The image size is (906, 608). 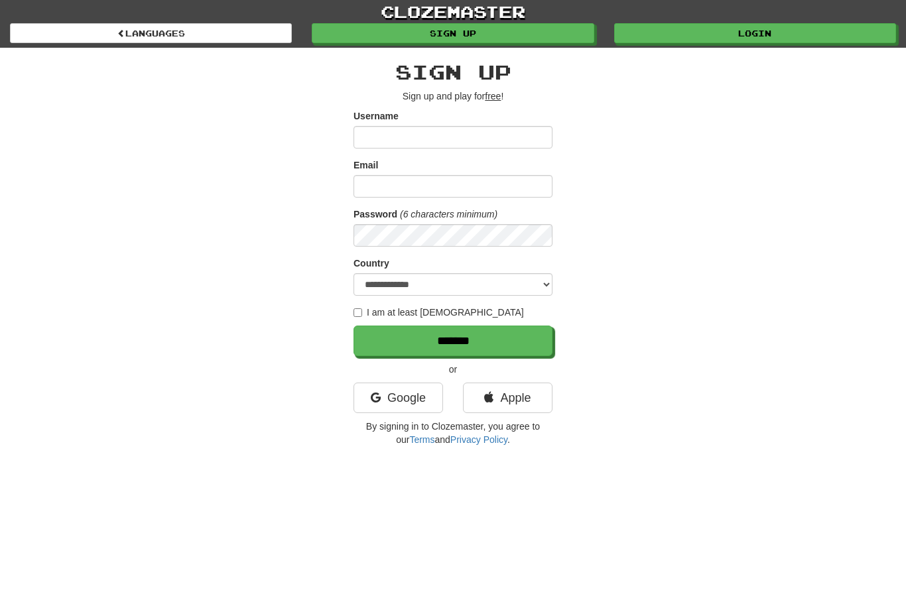 What do you see at coordinates (448, 214) in the screenshot?
I see `em: (6 characters minimum)` at bounding box center [448, 214].